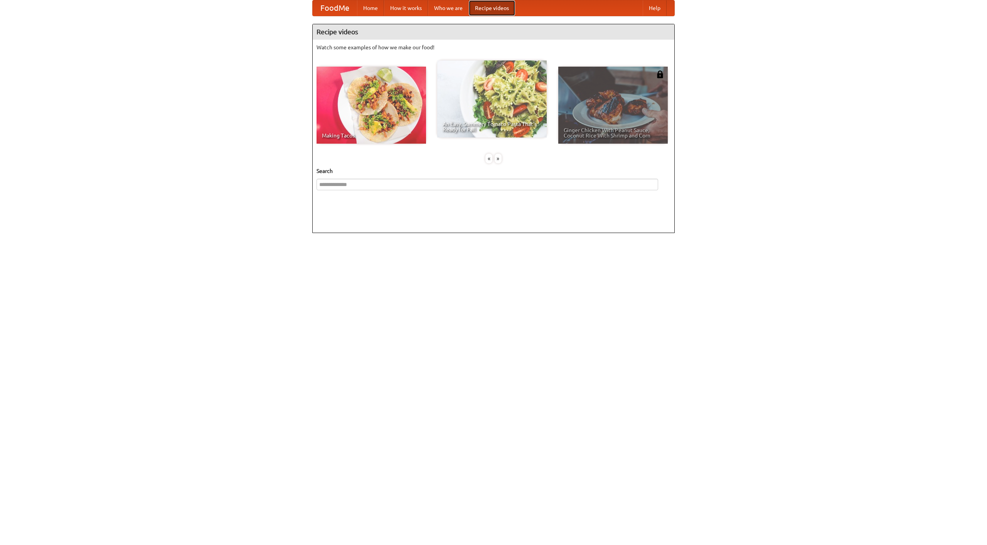  What do you see at coordinates (371, 136) in the screenshot?
I see `span: Making Tacos` at bounding box center [371, 136].